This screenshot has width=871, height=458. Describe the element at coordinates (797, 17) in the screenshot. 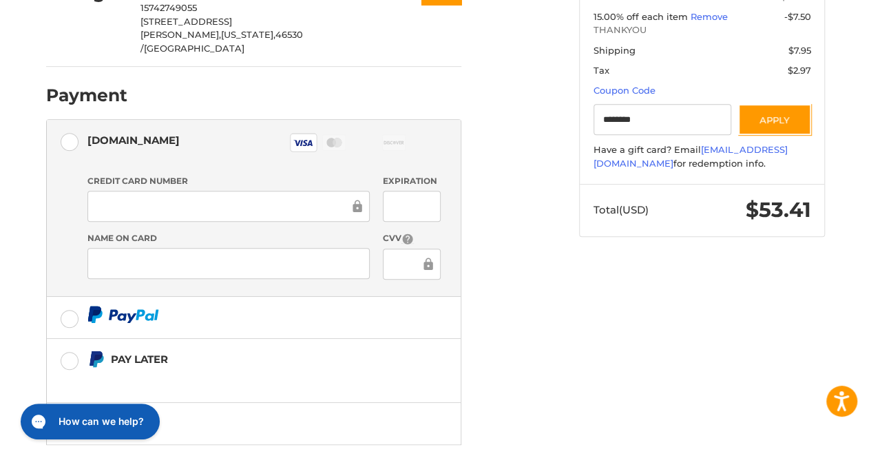

I see `span: -$7.50` at that location.